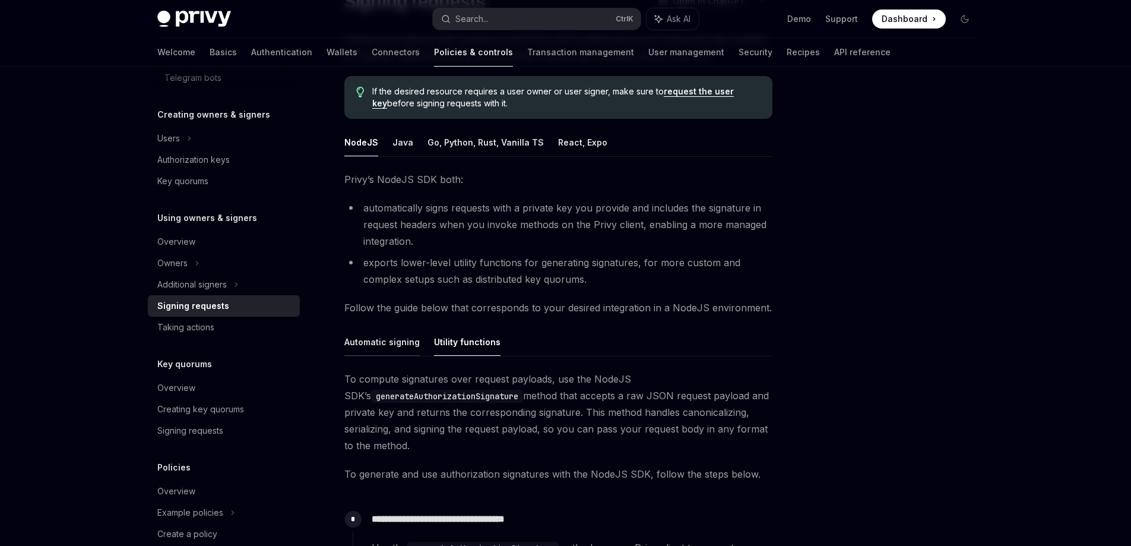 The image size is (1131, 546). Describe the element at coordinates (187, 534) in the screenshot. I see `div: Create a policy` at that location.